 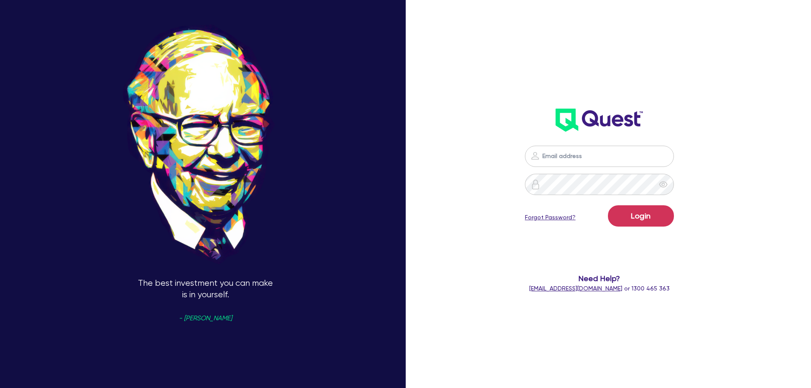 I want to click on span: eye, so click(x=663, y=184).